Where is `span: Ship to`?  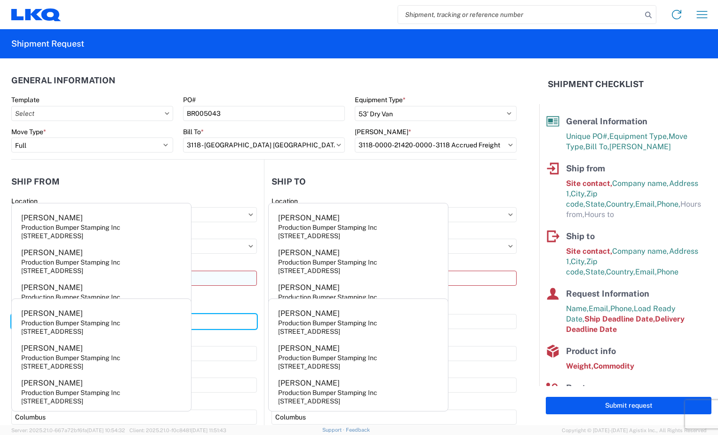 span: Ship to is located at coordinates (580, 236).